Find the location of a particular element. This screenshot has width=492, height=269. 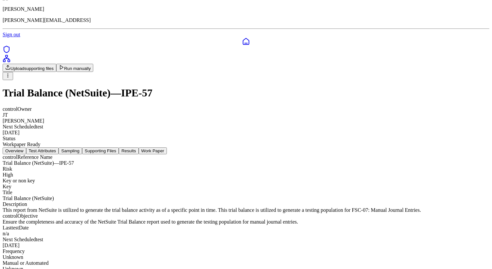

div: Trial Balance (NetSuite) — IPE-57 is located at coordinates (246, 163).